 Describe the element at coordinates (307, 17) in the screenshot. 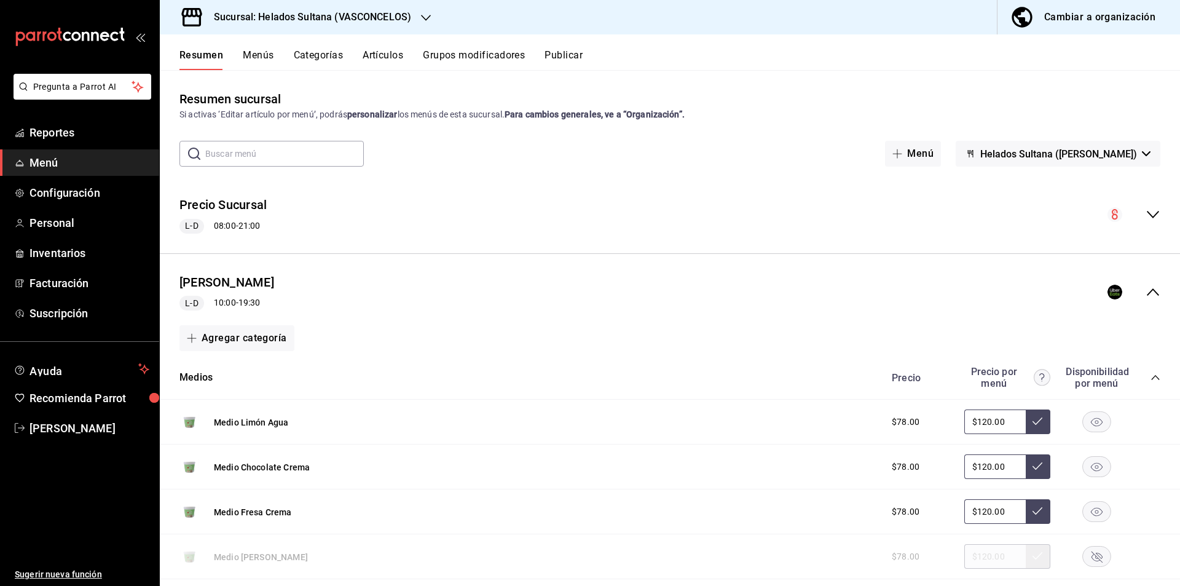

I see `h3: Sucursal: Helados Sultana (VASCONCELOS)` at that location.